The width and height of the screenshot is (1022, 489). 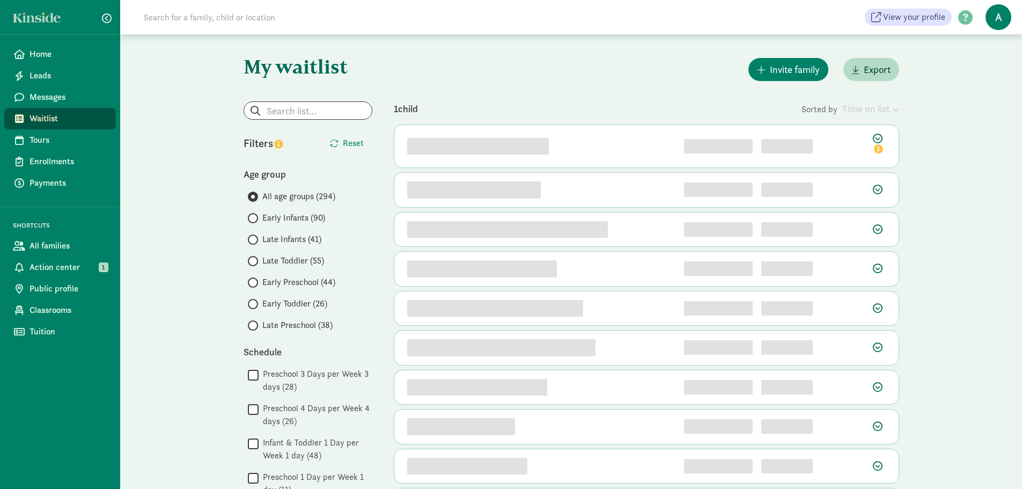 I want to click on span: Export, so click(x=877, y=69).